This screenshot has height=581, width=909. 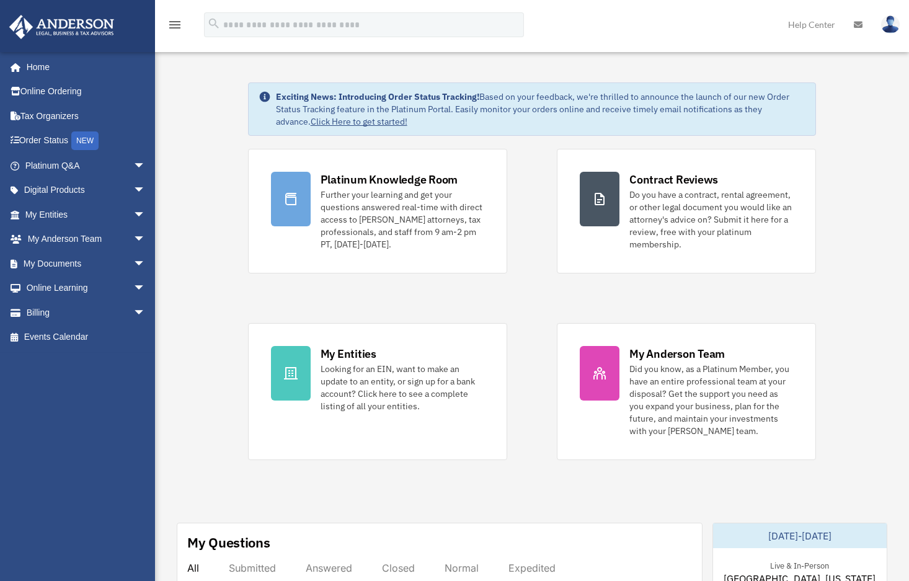 I want to click on a: Online Learningarrow_drop_down, so click(x=86, y=288).